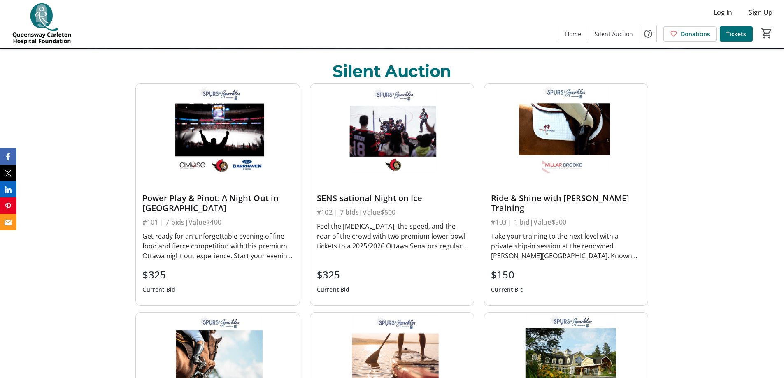 Image resolution: width=784 pixels, height=378 pixels. What do you see at coordinates (648, 34) in the screenshot?
I see `button: Help` at bounding box center [648, 34].